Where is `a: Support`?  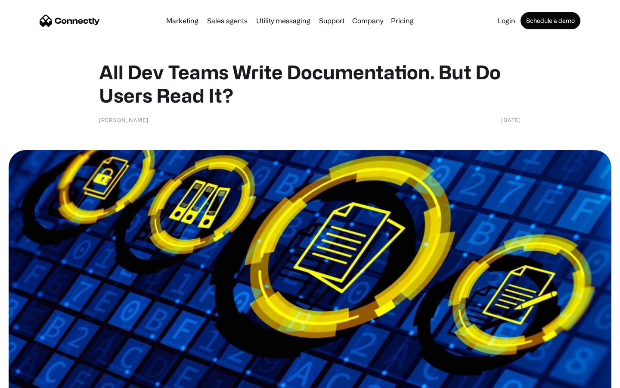 a: Support is located at coordinates (332, 21).